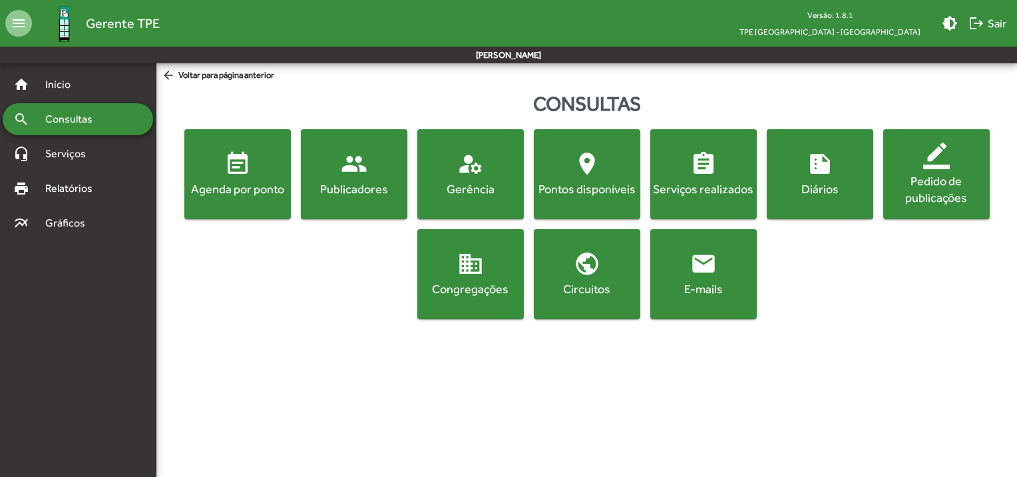  Describe the element at coordinates (471, 288) in the screenshot. I see `div: Congregações` at that location.